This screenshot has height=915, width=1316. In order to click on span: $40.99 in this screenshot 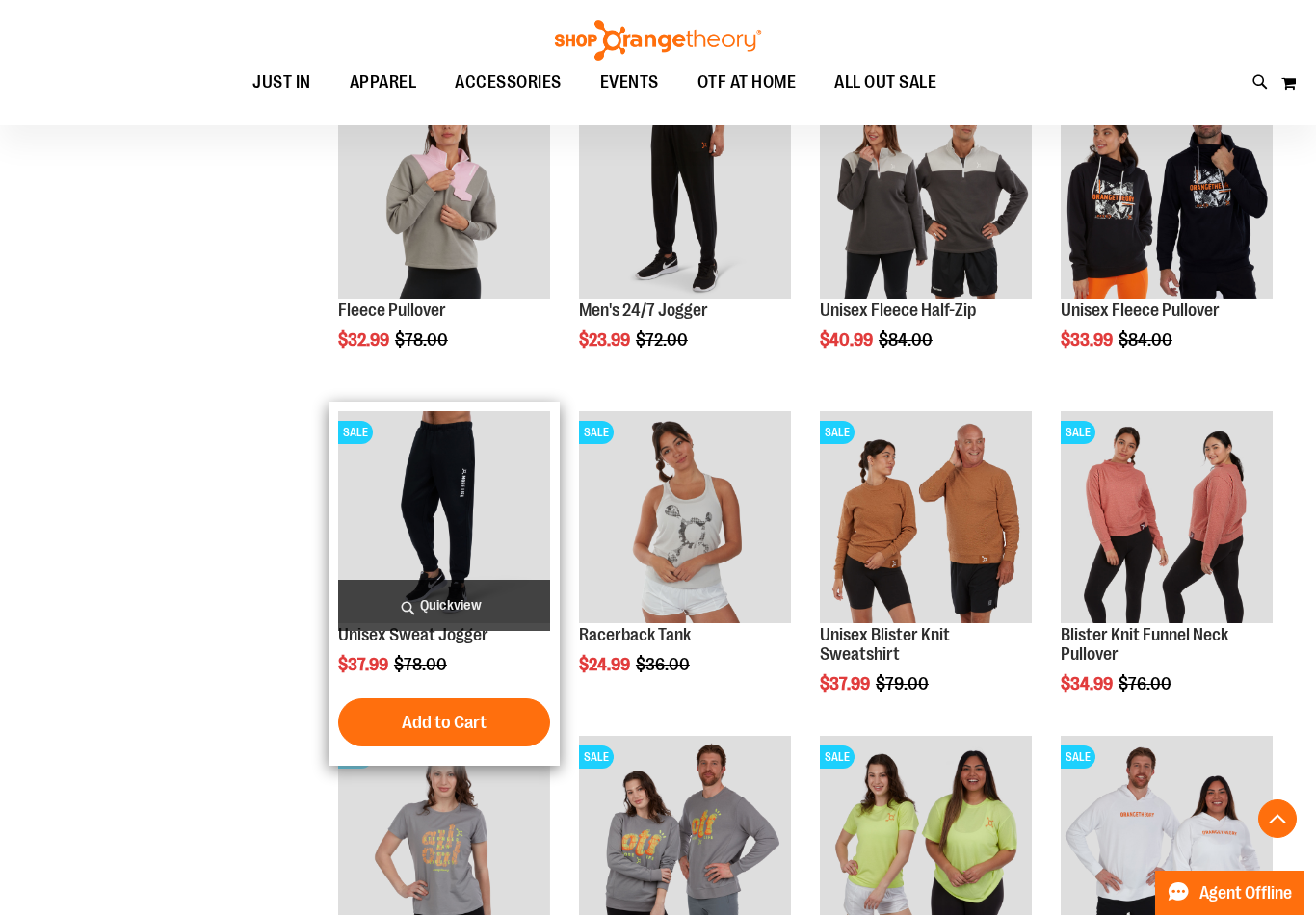, I will do `click(848, 340)`.